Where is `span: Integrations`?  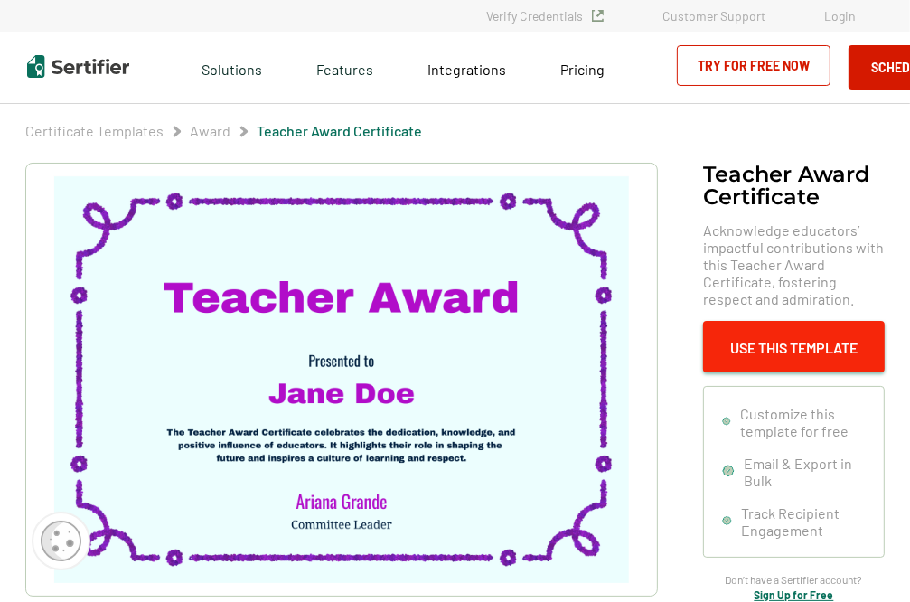 span: Integrations is located at coordinates (466, 69).